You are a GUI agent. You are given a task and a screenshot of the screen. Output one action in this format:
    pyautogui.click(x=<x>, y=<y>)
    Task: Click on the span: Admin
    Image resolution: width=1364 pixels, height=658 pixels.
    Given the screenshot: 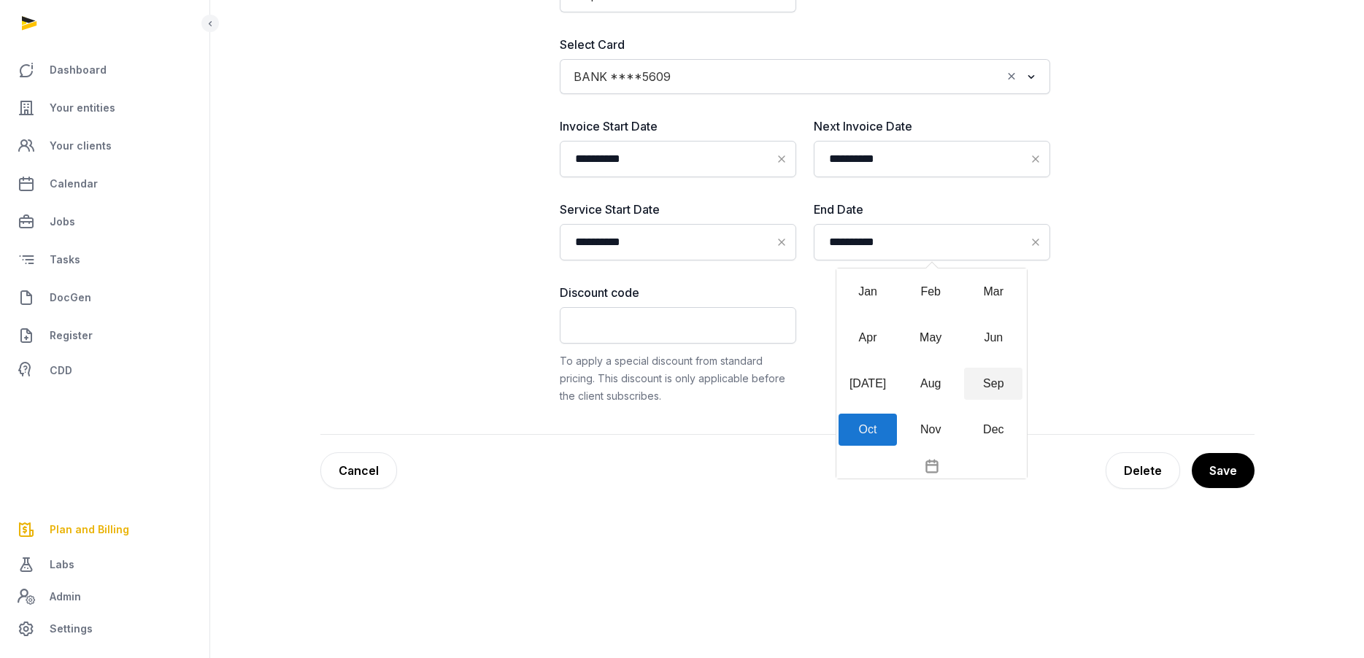 What is the action you would take?
    pyautogui.click(x=65, y=597)
    